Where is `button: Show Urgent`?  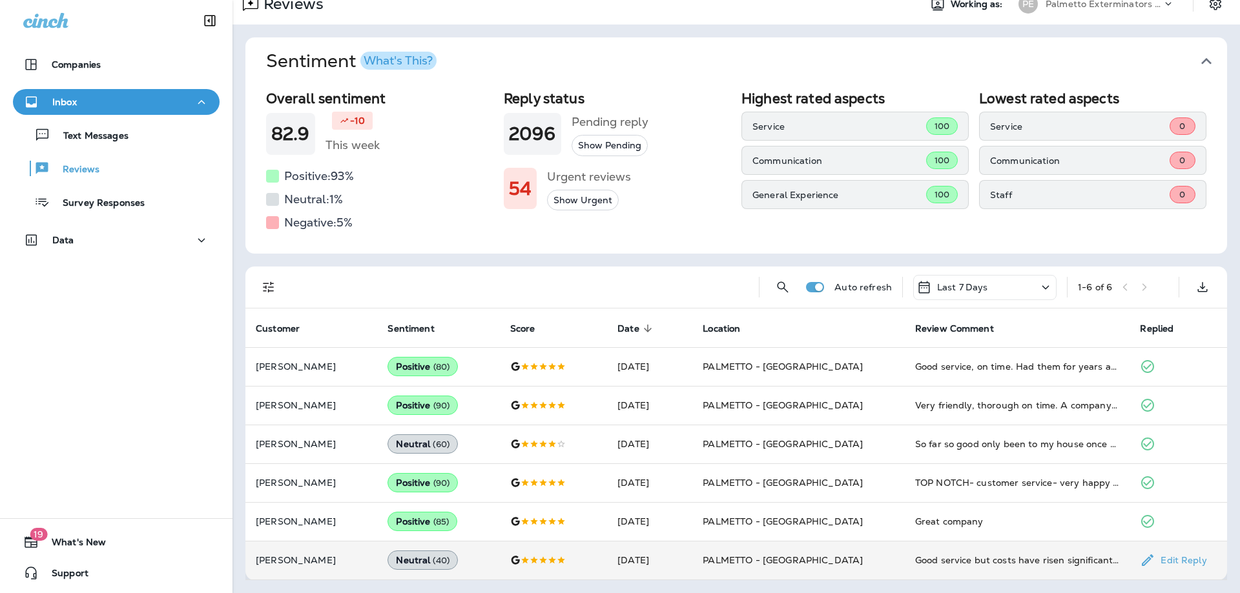
button: Show Urgent is located at coordinates (582, 200).